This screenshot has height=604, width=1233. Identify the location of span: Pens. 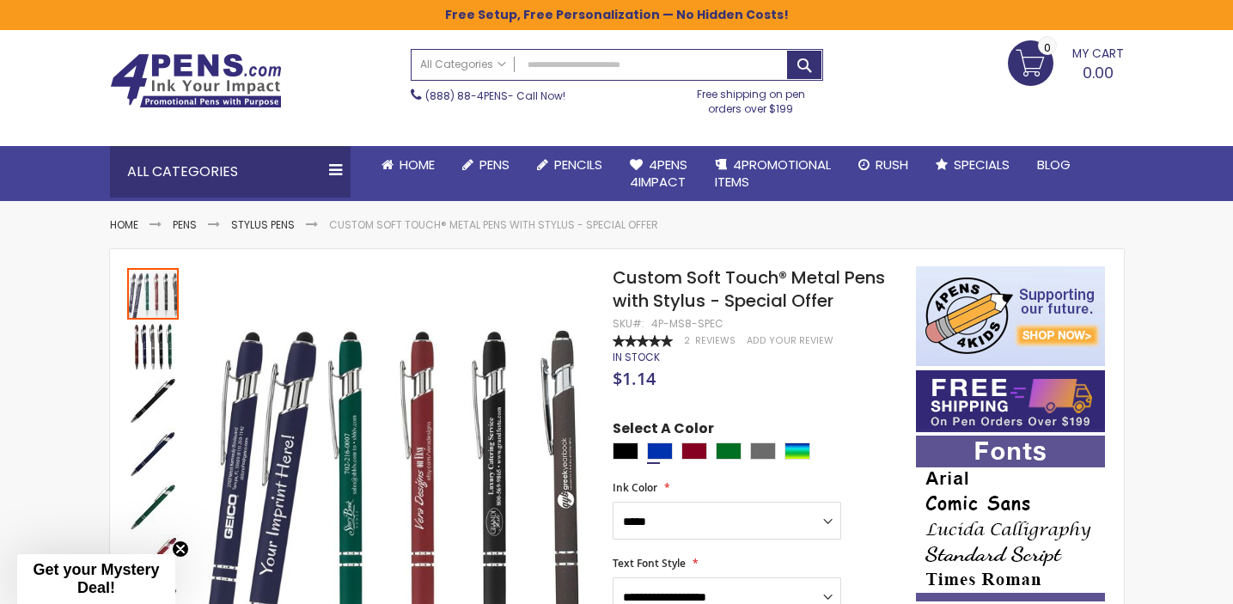
(494, 164).